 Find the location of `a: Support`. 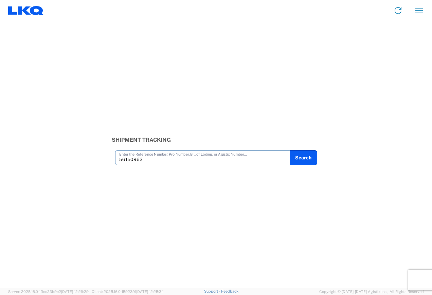

a: Support is located at coordinates (213, 291).